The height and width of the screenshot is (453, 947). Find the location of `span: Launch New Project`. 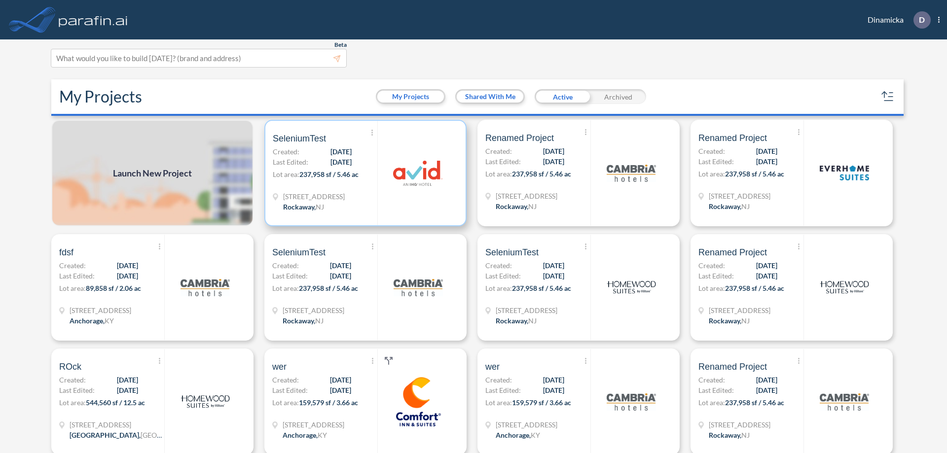

span: Launch New Project is located at coordinates (152, 173).